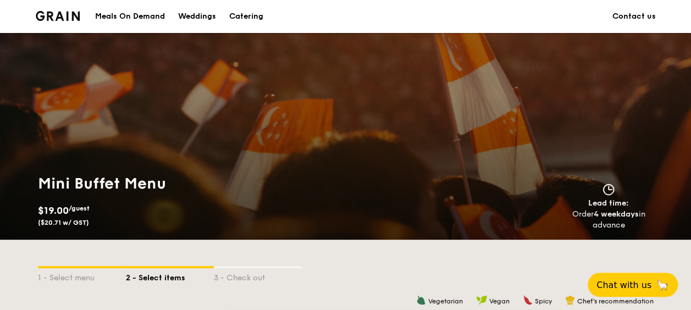  What do you see at coordinates (624, 285) in the screenshot?
I see `span: Chat with us` at bounding box center [624, 285].